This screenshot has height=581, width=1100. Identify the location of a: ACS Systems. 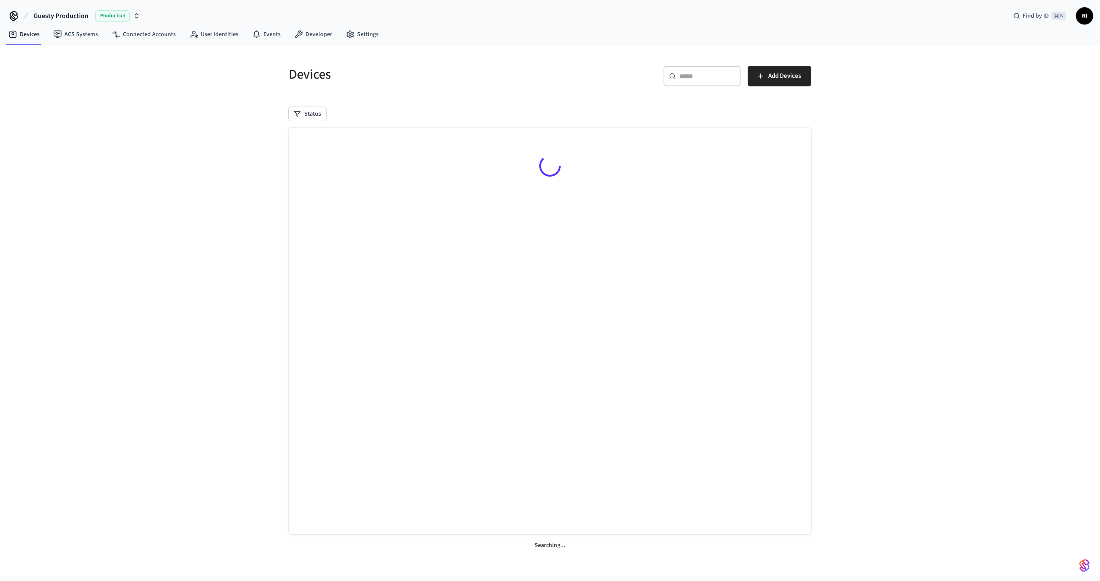
(76, 34).